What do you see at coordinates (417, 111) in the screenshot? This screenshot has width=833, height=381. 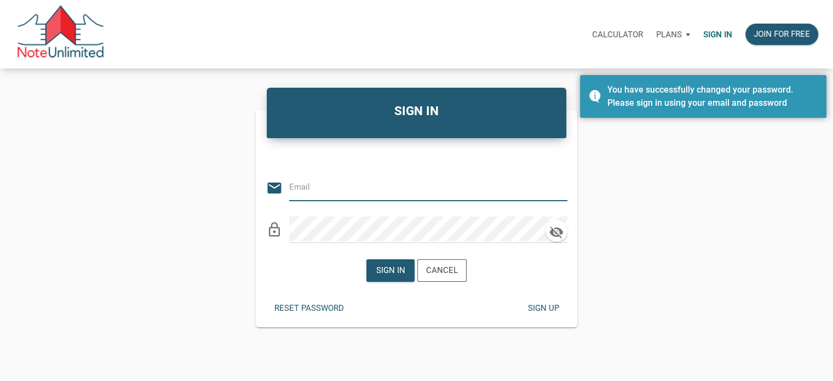 I see `h4: SIGN IN` at bounding box center [417, 111].